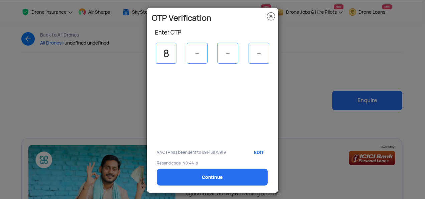  I want to click on p: Enter OTP, so click(214, 32).